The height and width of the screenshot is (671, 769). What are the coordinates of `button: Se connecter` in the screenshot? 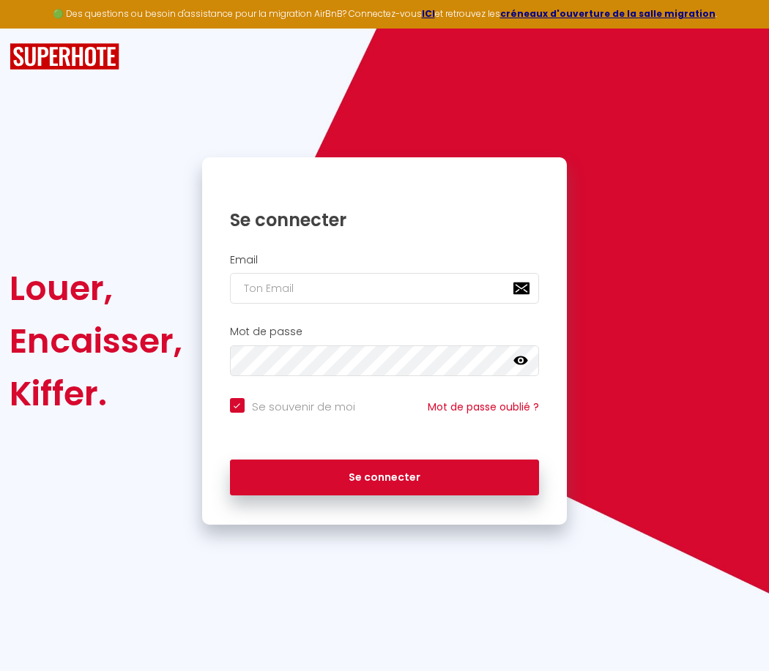 It's located at (384, 478).